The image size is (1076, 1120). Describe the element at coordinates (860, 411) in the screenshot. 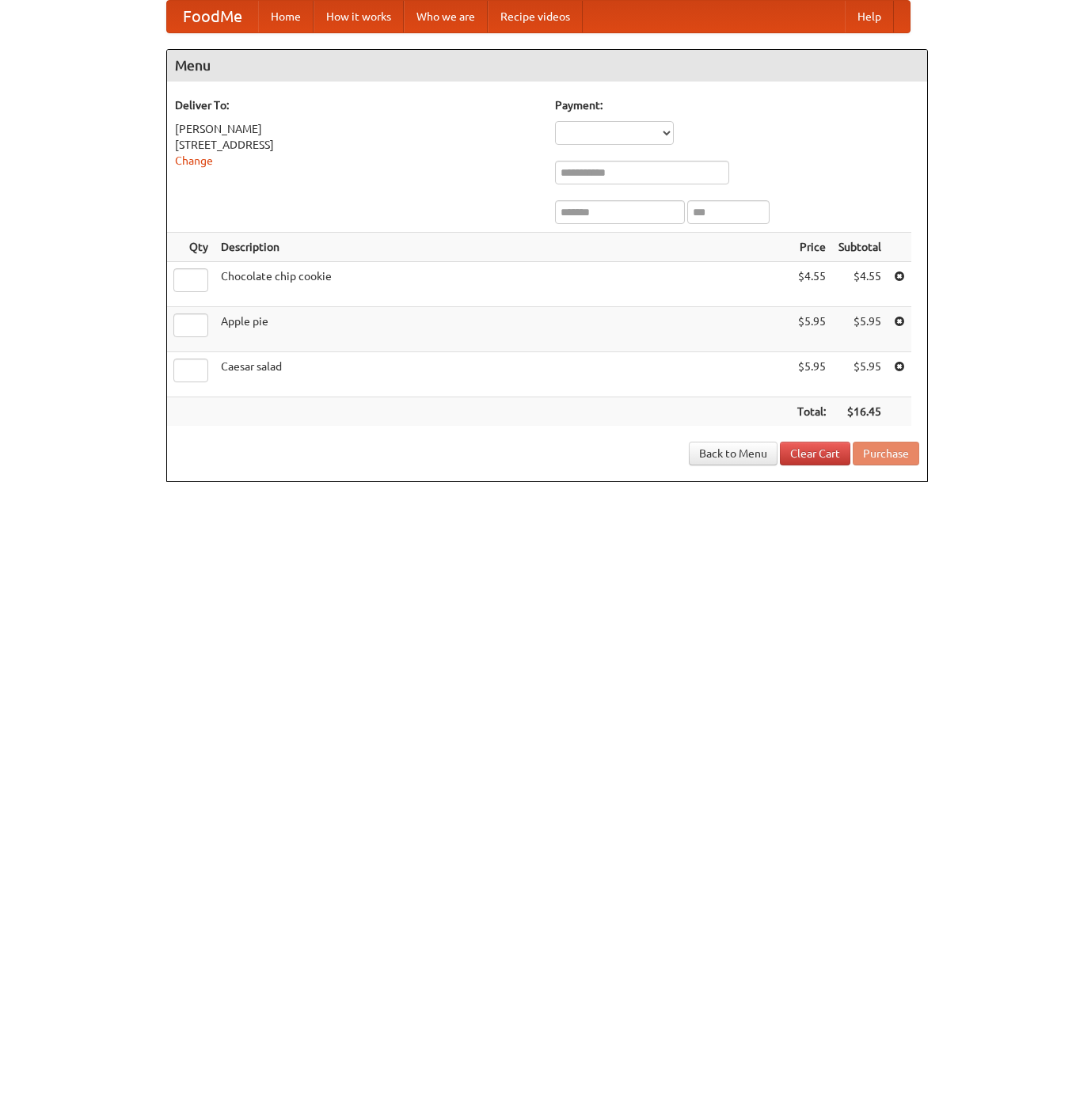

I see `th: $16.45` at that location.